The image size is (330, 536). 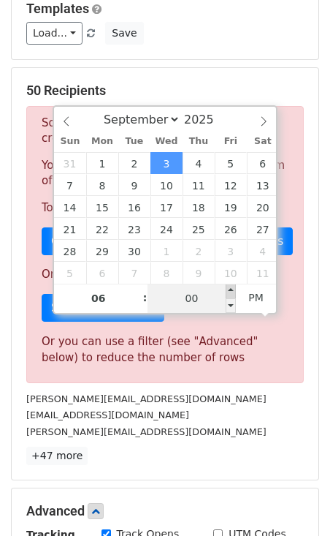 What do you see at coordinates (99, 298) in the screenshot?
I see `input: Hour` at bounding box center [99, 298].